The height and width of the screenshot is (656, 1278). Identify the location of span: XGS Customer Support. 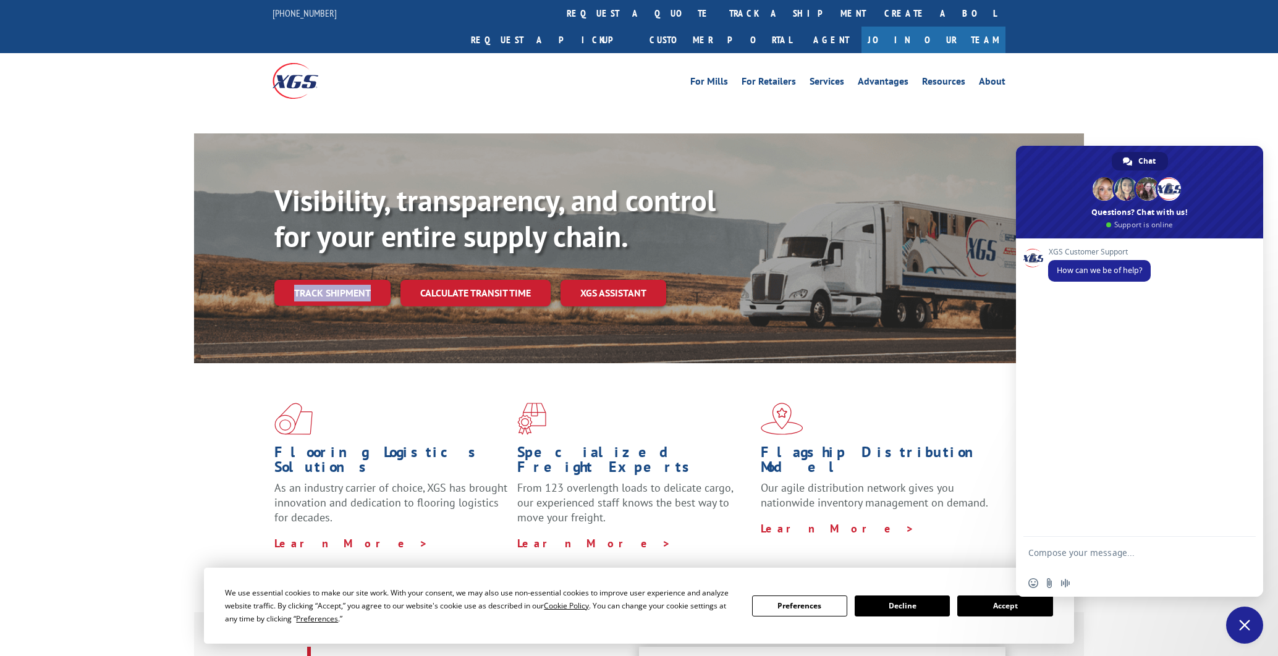
(1099, 252).